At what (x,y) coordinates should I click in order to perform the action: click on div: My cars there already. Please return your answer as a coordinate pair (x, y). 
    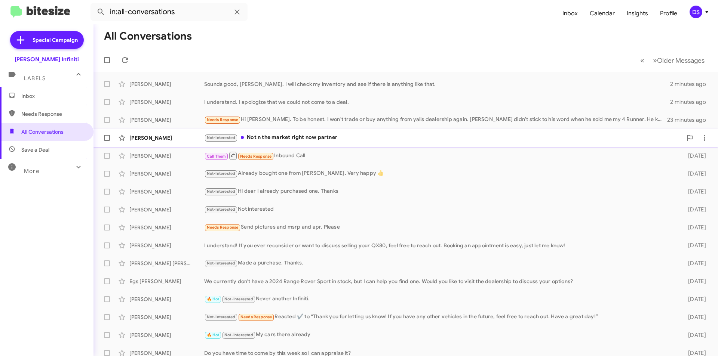
    Looking at the image, I should click on (440, 335).